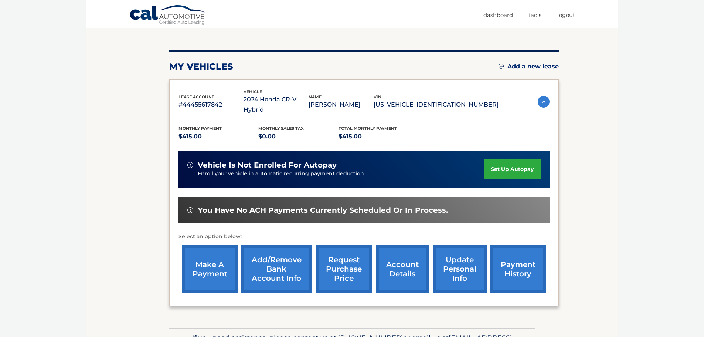 The height and width of the screenshot is (337, 704). What do you see at coordinates (276, 105) in the screenshot?
I see `p: 2024 Honda CR-V Hybrid` at bounding box center [276, 105].